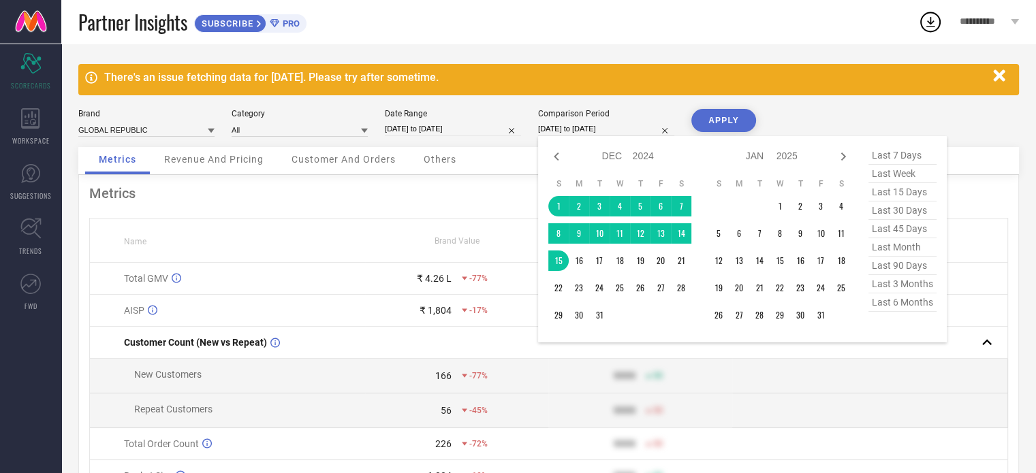 The height and width of the screenshot is (473, 1036). Describe the element at coordinates (440, 159) in the screenshot. I see `span: Others` at that location.